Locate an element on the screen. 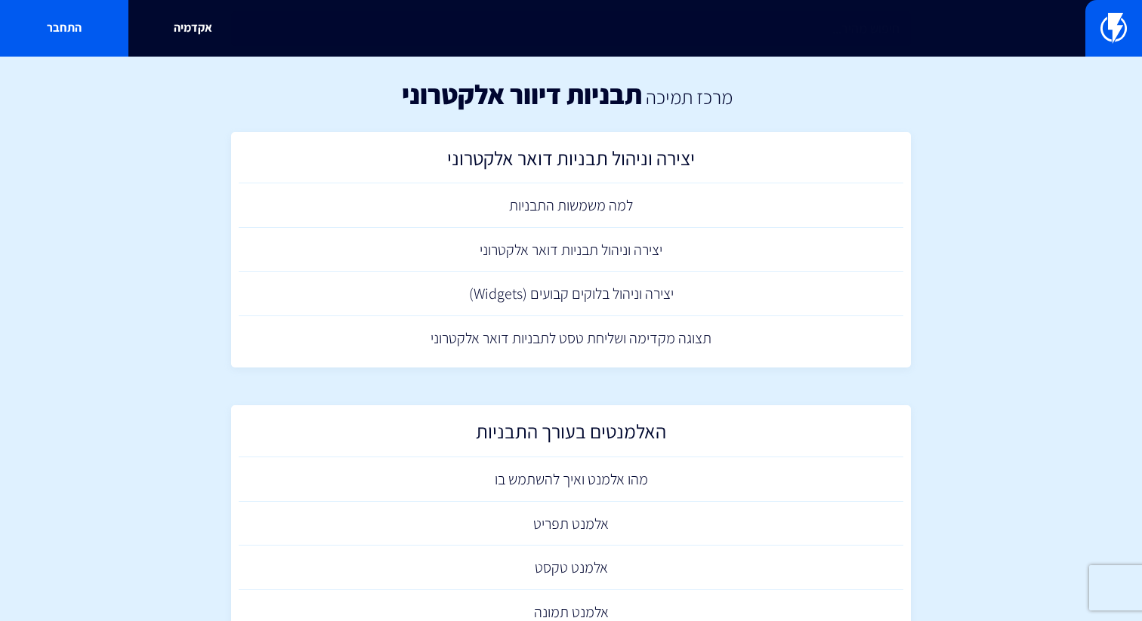  h2: יצירה וניהול תבניות דואר אלקטרוני is located at coordinates (571, 162).